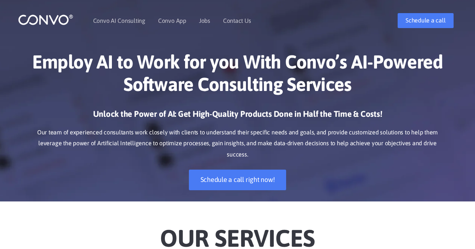 This screenshot has width=475, height=249. What do you see at coordinates (119, 21) in the screenshot?
I see `a: Convo AI Consulting` at bounding box center [119, 21].